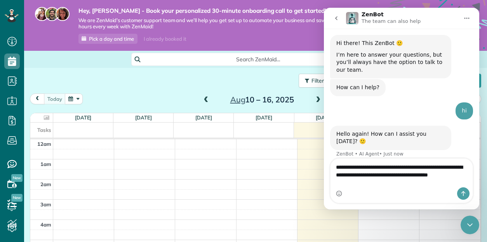 The height and width of the screenshot is (242, 487). What do you see at coordinates (37, 99) in the screenshot?
I see `button: prev` at bounding box center [37, 99].